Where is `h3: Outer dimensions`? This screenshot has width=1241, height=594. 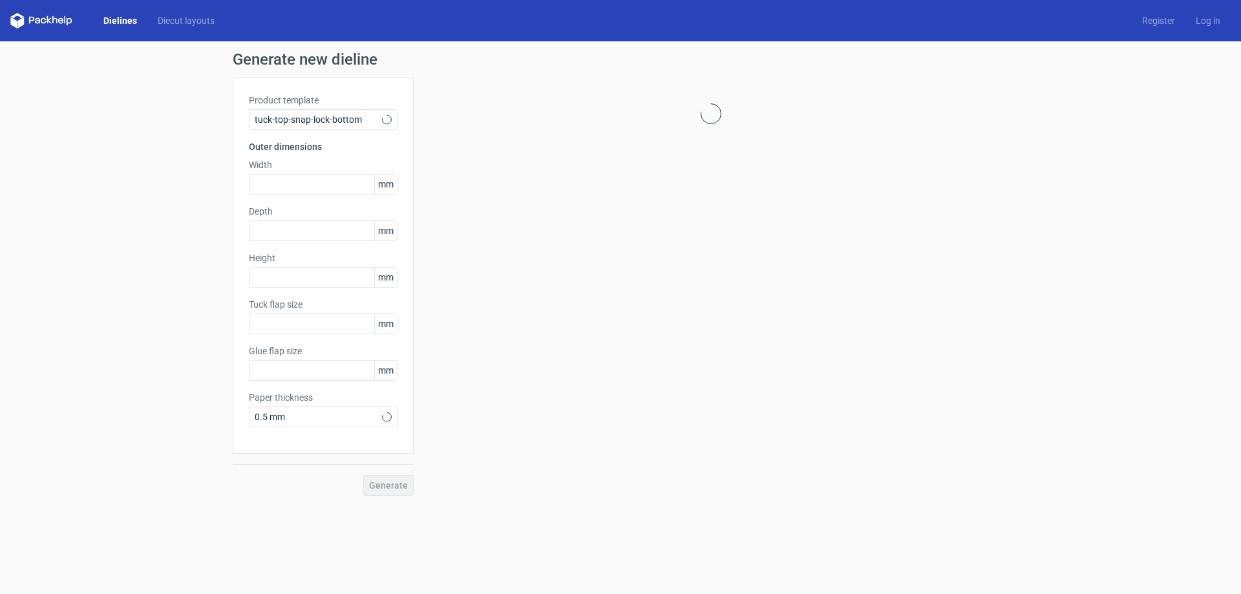
h3: Outer dimensions is located at coordinates (323, 147).